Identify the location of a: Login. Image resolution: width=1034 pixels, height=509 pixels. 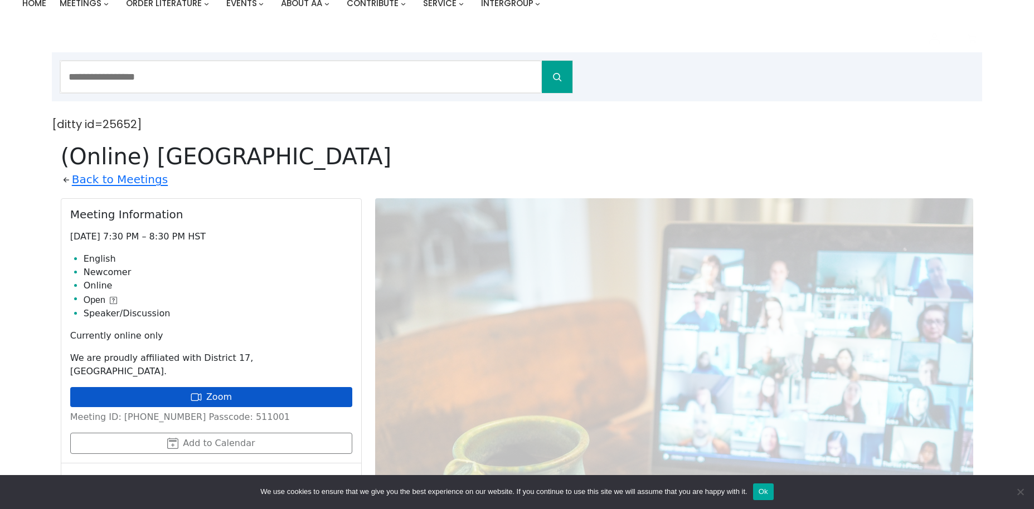
(934, 38).